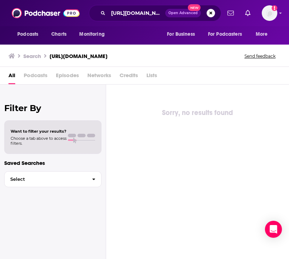 The width and height of the screenshot is (289, 259). I want to click on div: Search podcasts, credits, & more..., so click(155, 13).